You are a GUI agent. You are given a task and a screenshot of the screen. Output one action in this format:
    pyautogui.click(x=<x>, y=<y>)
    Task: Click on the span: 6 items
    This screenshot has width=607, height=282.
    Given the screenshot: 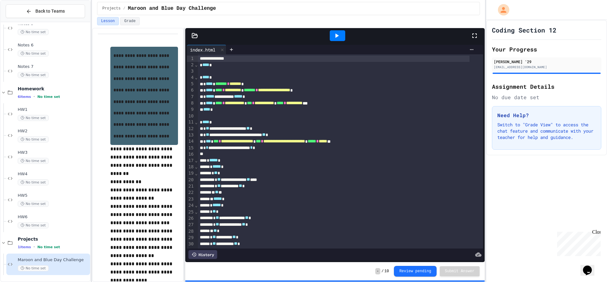 What is the action you would take?
    pyautogui.click(x=24, y=97)
    